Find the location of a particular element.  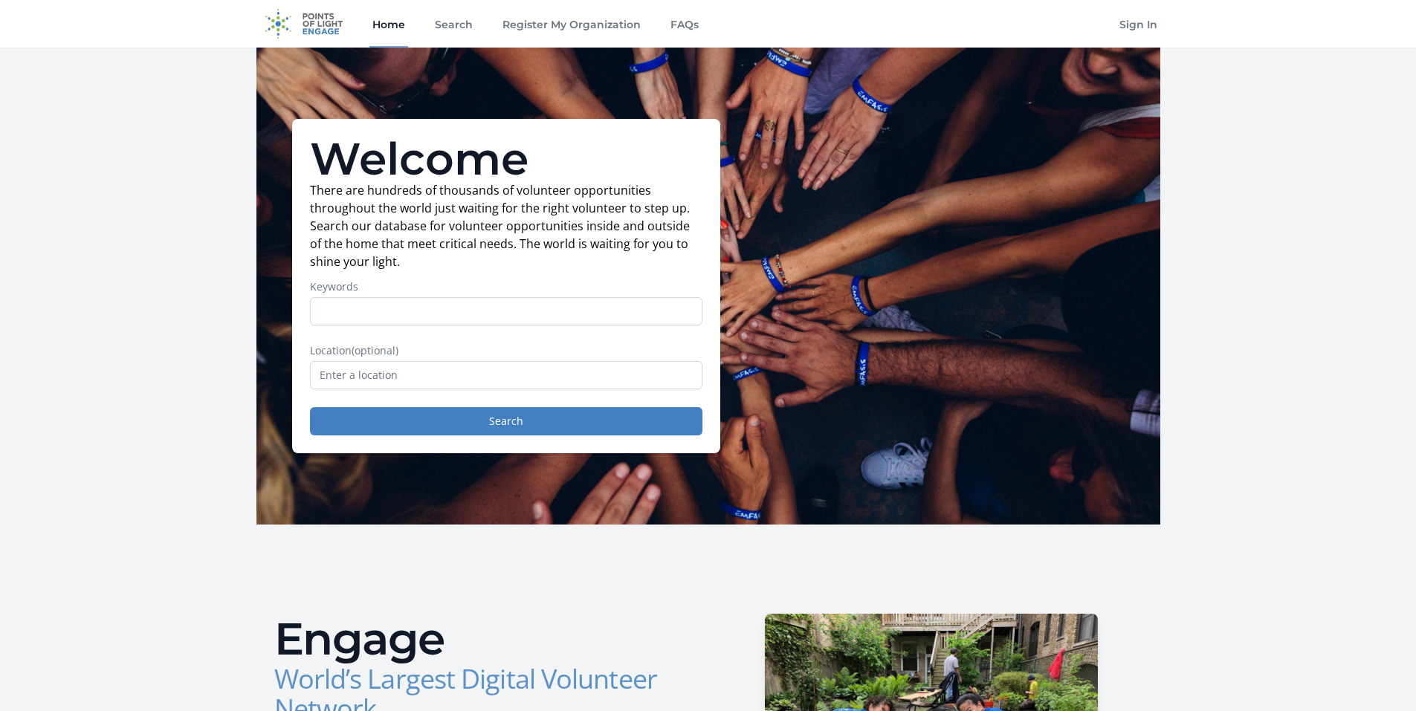

input: Enter a location is located at coordinates (506, 375).